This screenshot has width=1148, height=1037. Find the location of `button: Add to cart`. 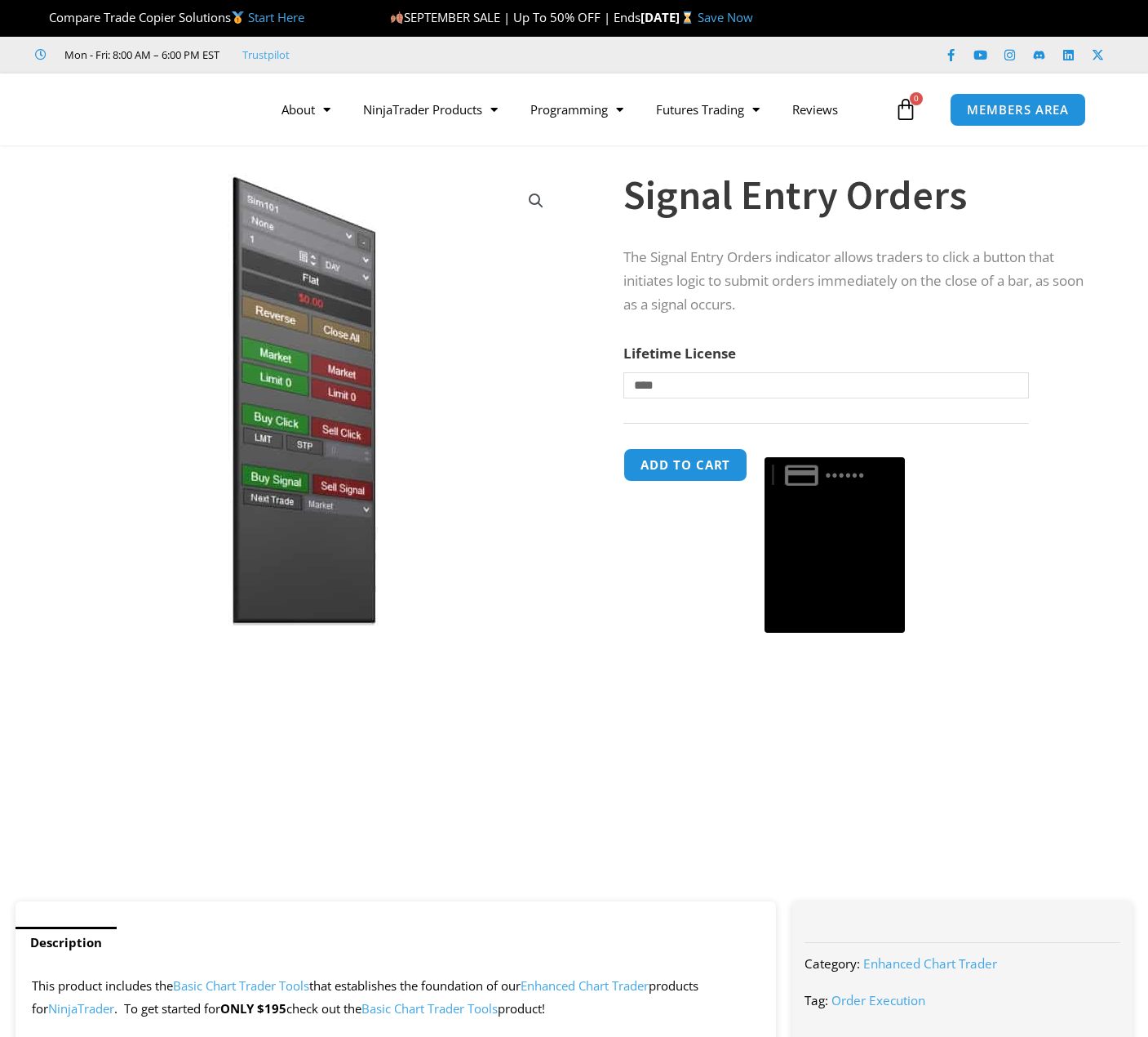

button: Add to cart is located at coordinates (685, 465).